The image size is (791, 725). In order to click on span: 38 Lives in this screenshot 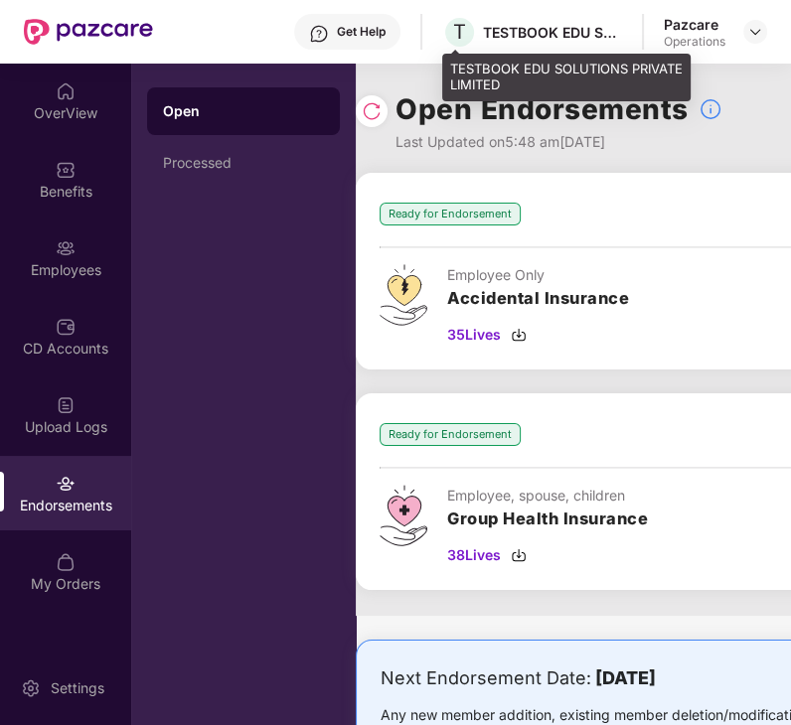, I will do `click(474, 555)`.